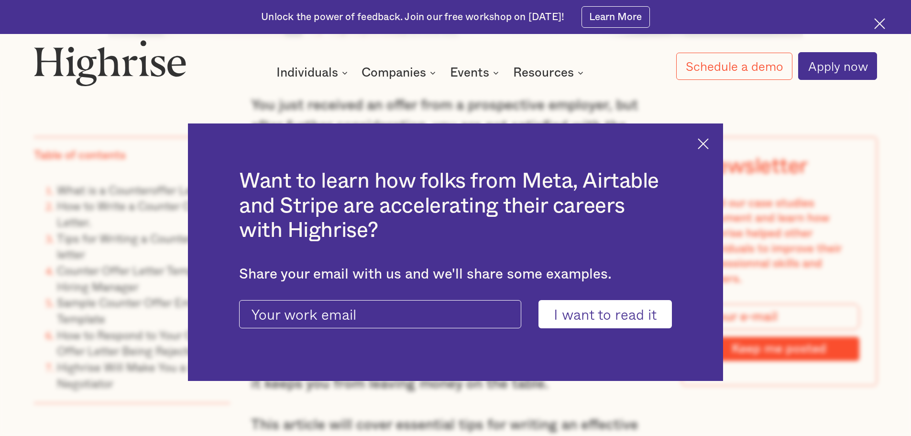 Image resolution: width=911 pixels, height=436 pixels. What do you see at coordinates (380, 314) in the screenshot?
I see `input: Your work email` at bounding box center [380, 314].